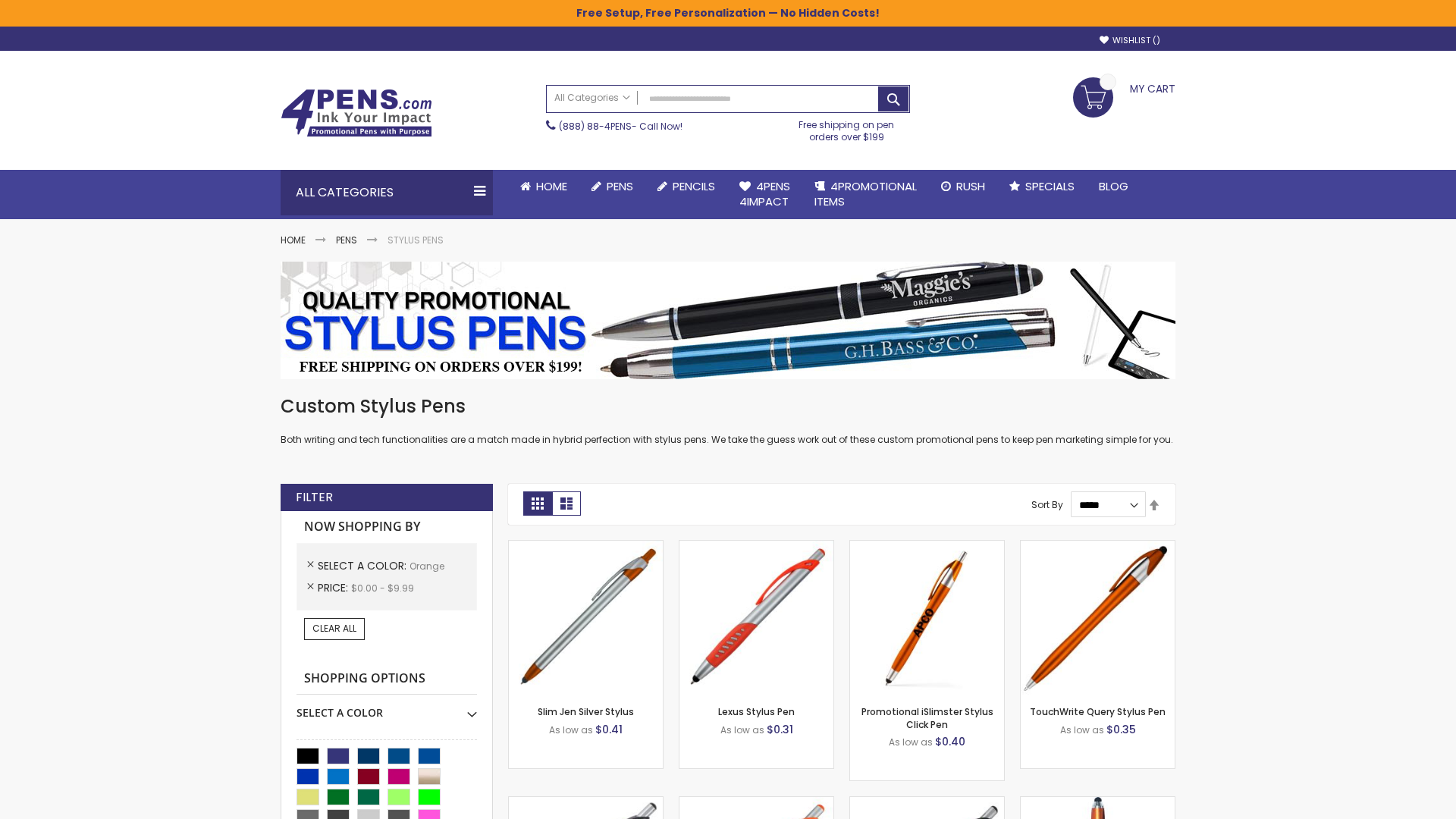 The image size is (1456, 819). Describe the element at coordinates (927, 803) in the screenshot. I see `a: Lexus Metallic Stylus Pen-Orange` at that location.